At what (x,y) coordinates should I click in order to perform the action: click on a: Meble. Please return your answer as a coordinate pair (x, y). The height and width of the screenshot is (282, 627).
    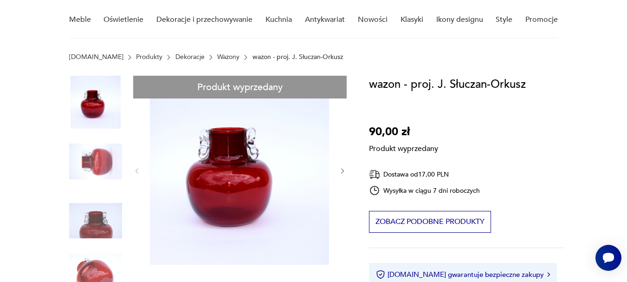
    Looking at the image, I should click on (80, 20).